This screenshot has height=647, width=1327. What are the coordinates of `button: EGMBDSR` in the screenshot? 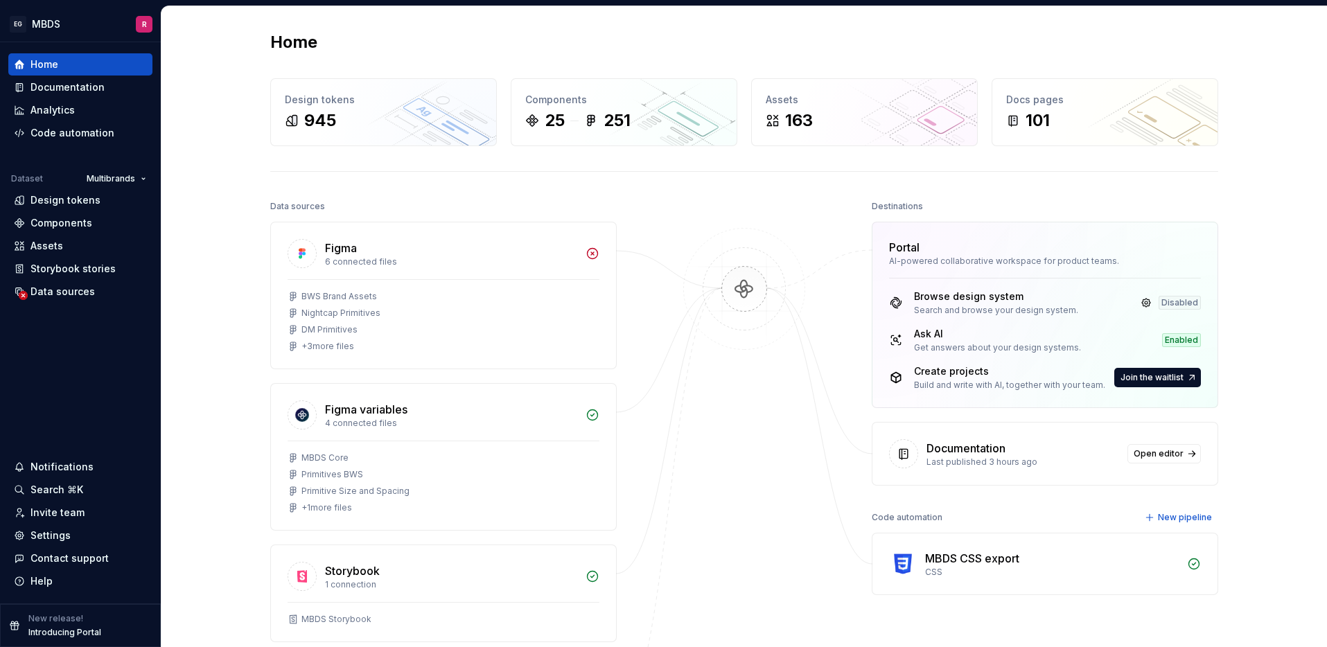 It's located at (80, 24).